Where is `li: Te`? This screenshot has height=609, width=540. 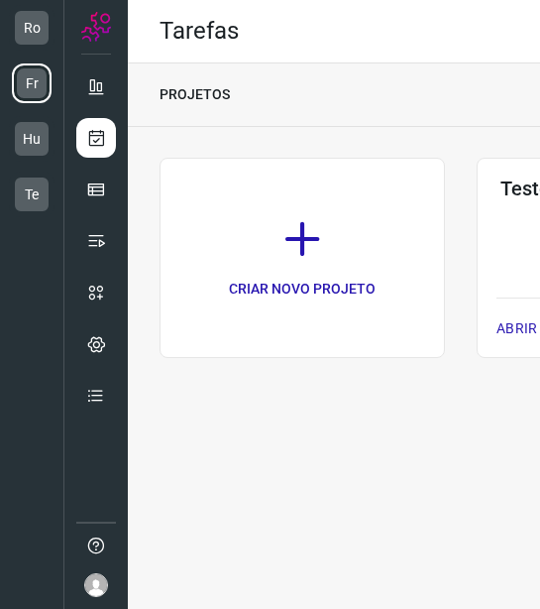
li: Te is located at coordinates (32, 194).